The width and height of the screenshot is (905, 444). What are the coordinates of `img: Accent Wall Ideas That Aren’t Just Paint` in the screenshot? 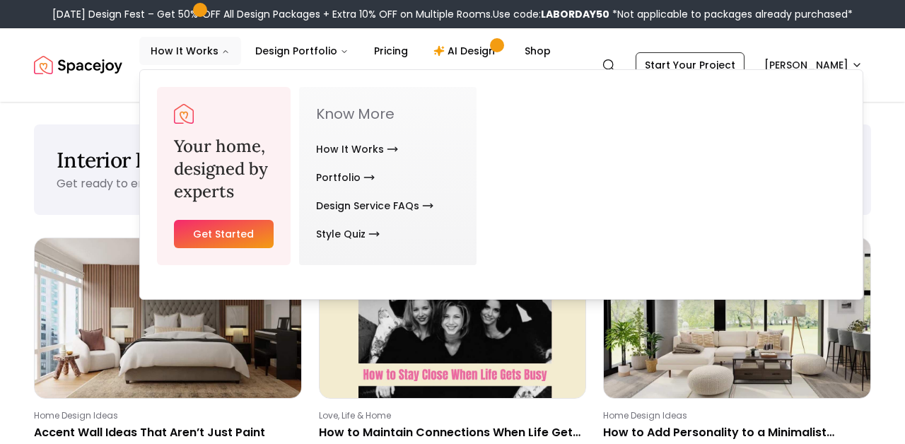 It's located at (168, 318).